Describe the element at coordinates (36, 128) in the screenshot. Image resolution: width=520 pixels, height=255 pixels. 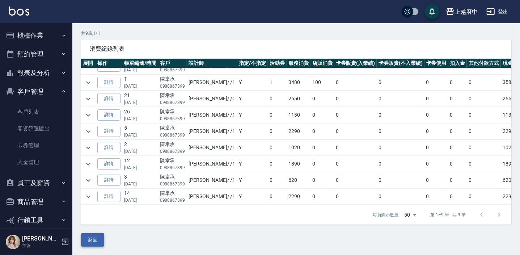
I see `a: 客資篩選匯出` at that location.